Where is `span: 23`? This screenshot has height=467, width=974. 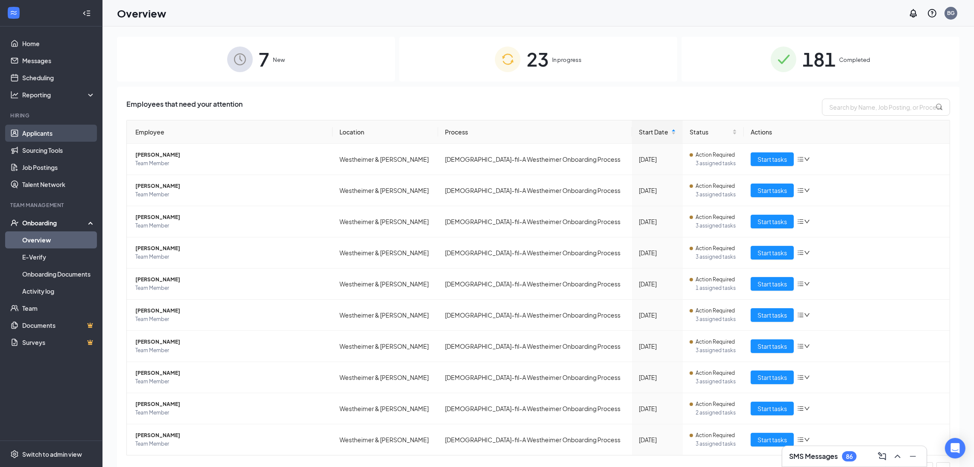 span: 23 is located at coordinates (537, 59).